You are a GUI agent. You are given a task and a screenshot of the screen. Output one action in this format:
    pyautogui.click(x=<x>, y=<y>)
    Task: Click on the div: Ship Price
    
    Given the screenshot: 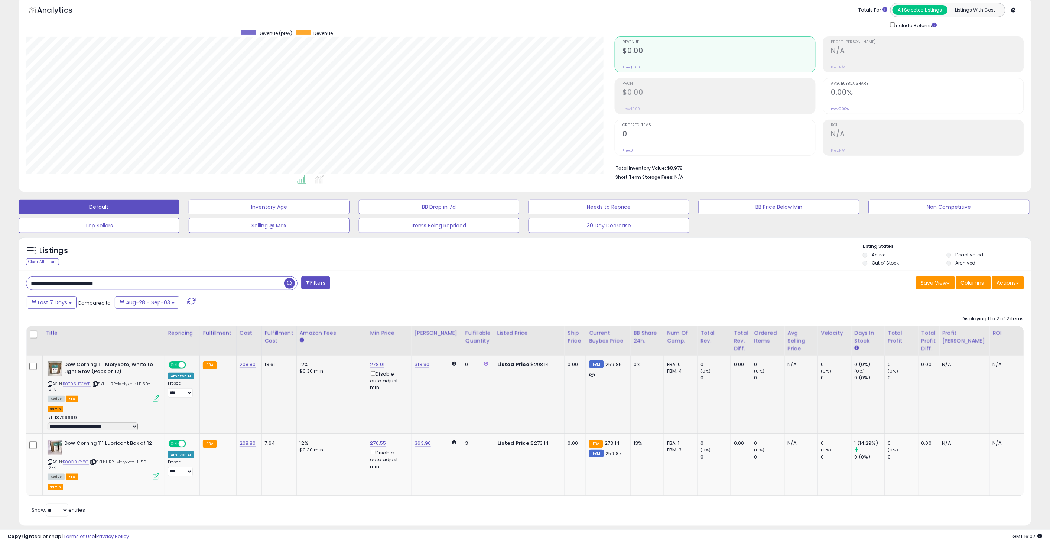 What is the action you would take?
    pyautogui.click(x=575, y=337)
    